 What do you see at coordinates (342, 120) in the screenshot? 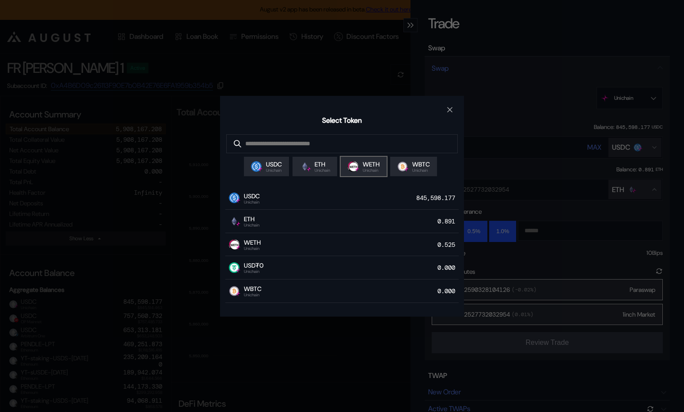
I see `h2: Select Token` at bounding box center [342, 120].